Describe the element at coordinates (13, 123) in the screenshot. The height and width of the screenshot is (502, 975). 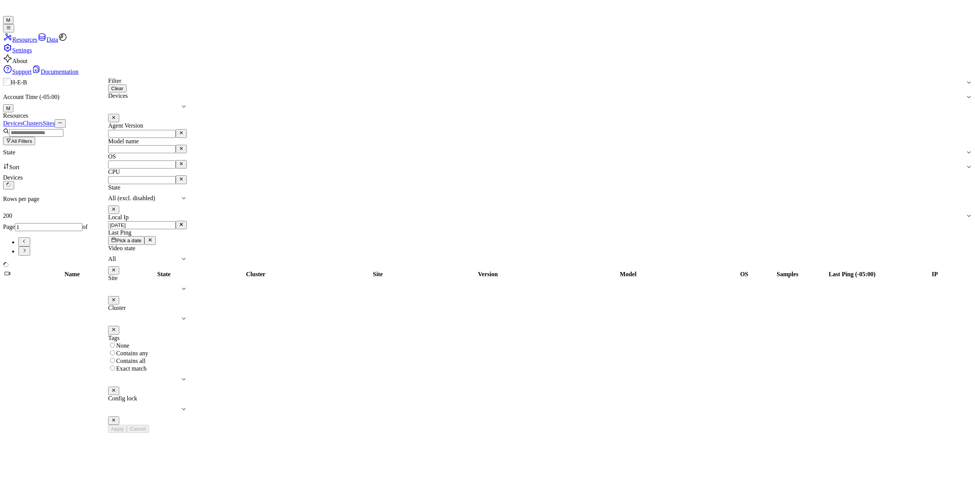
I see `a: Devices` at that location.